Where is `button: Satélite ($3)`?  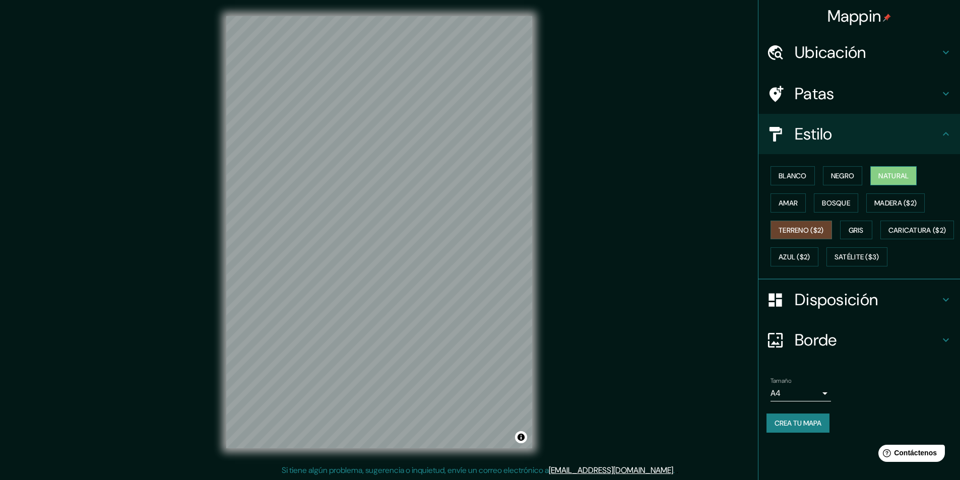
button: Satélite ($3) is located at coordinates (856, 257).